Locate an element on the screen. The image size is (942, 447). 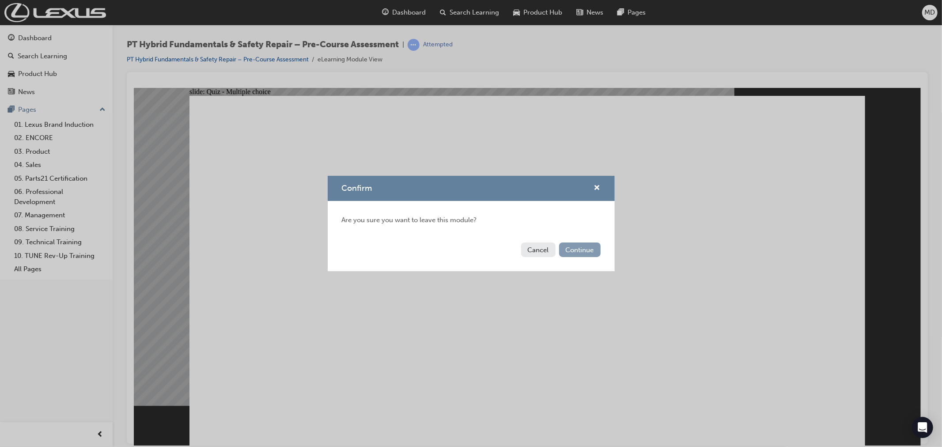
span: cross-icon is located at coordinates (597, 189).